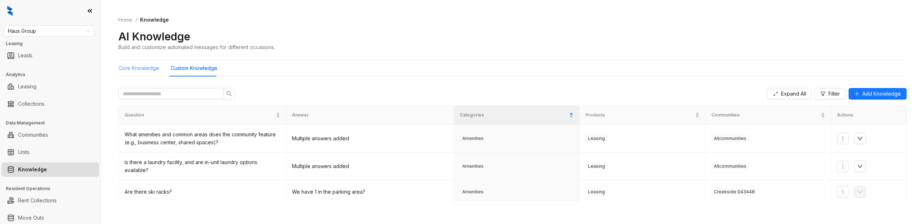 The image size is (924, 224). Describe the element at coordinates (202, 139) in the screenshot. I see `div: What amenities and common areas does the community feature (e.g., business center, shared spaces)?` at that location.